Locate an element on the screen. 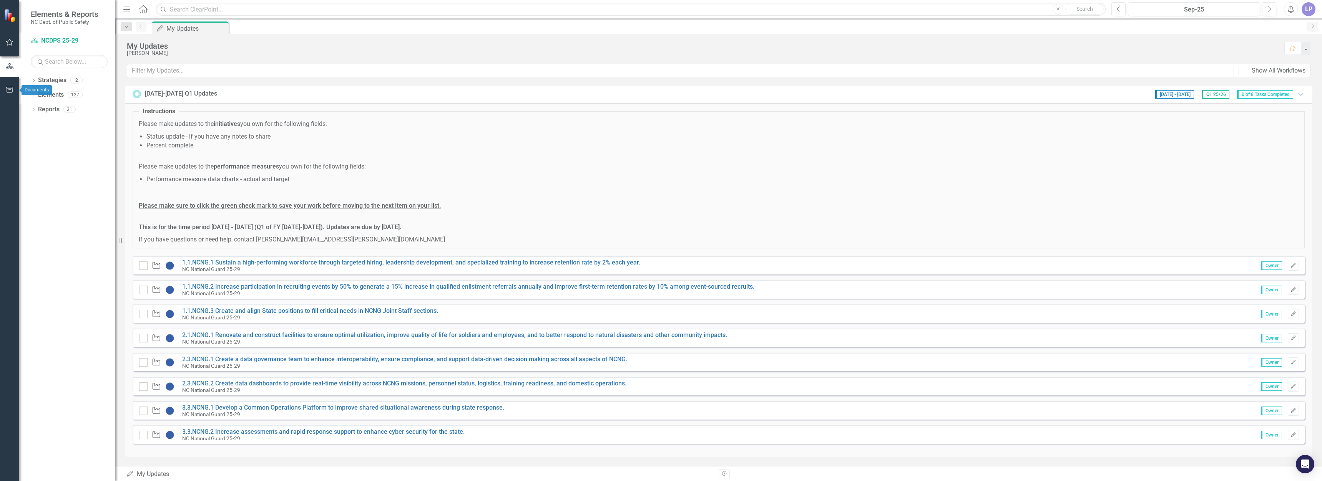  div: Show All Workflows is located at coordinates (1278, 71).